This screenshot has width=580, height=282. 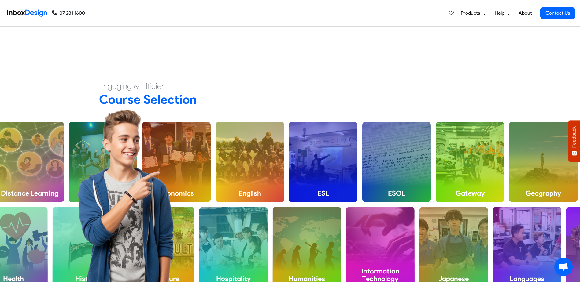 I want to click on h4: ESOL, so click(x=396, y=193).